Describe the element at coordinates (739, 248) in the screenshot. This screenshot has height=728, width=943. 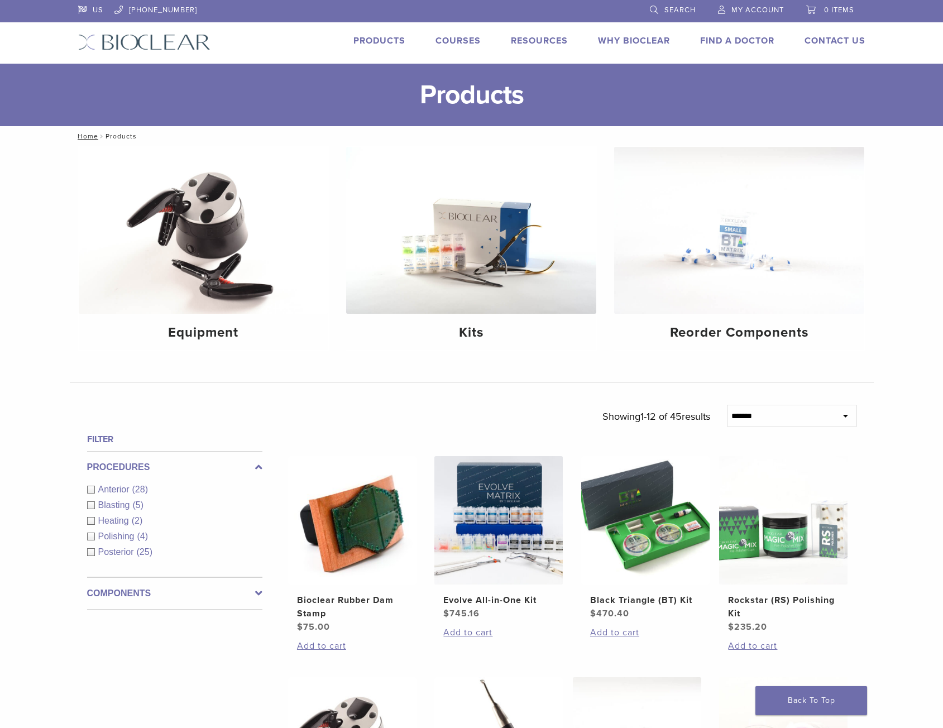
I see `a: Reorder Components` at that location.